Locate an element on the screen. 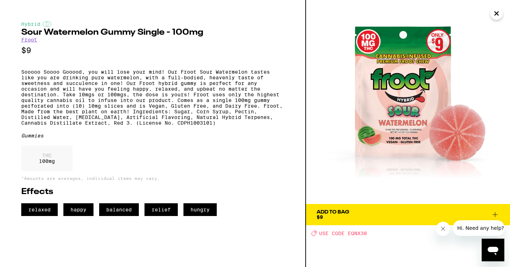 This screenshot has width=510, height=267. a: Froot is located at coordinates (29, 40).